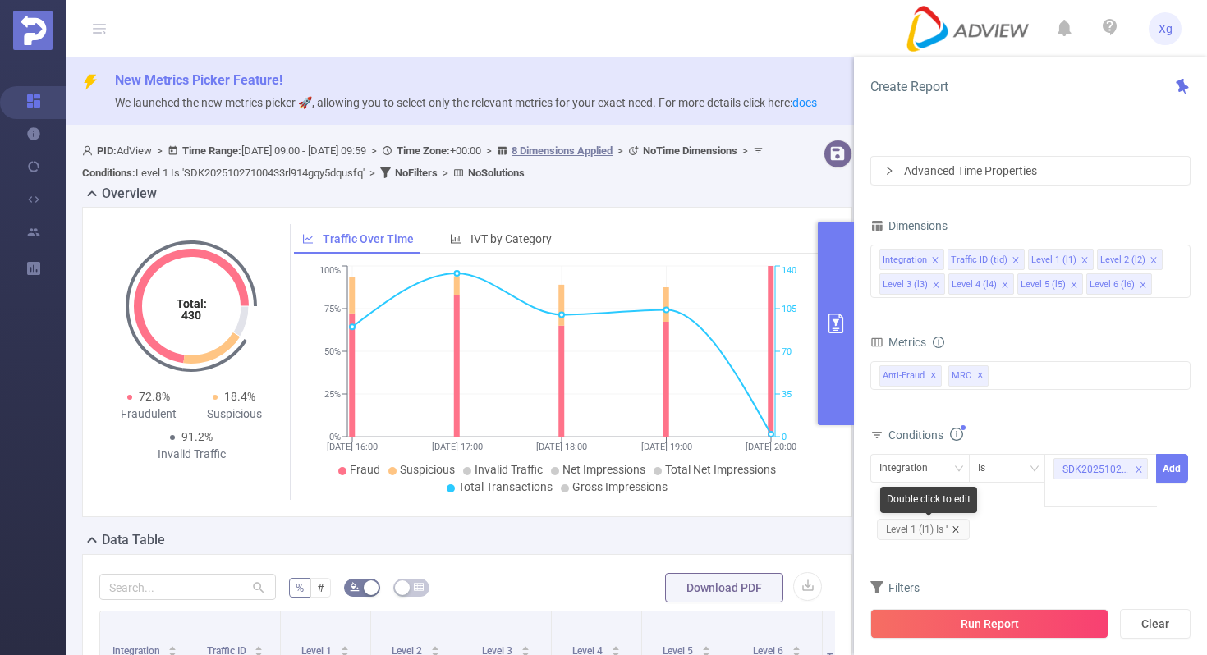 Image resolution: width=1207 pixels, height=655 pixels. I want to click on span: Total Net Impressions, so click(720, 469).